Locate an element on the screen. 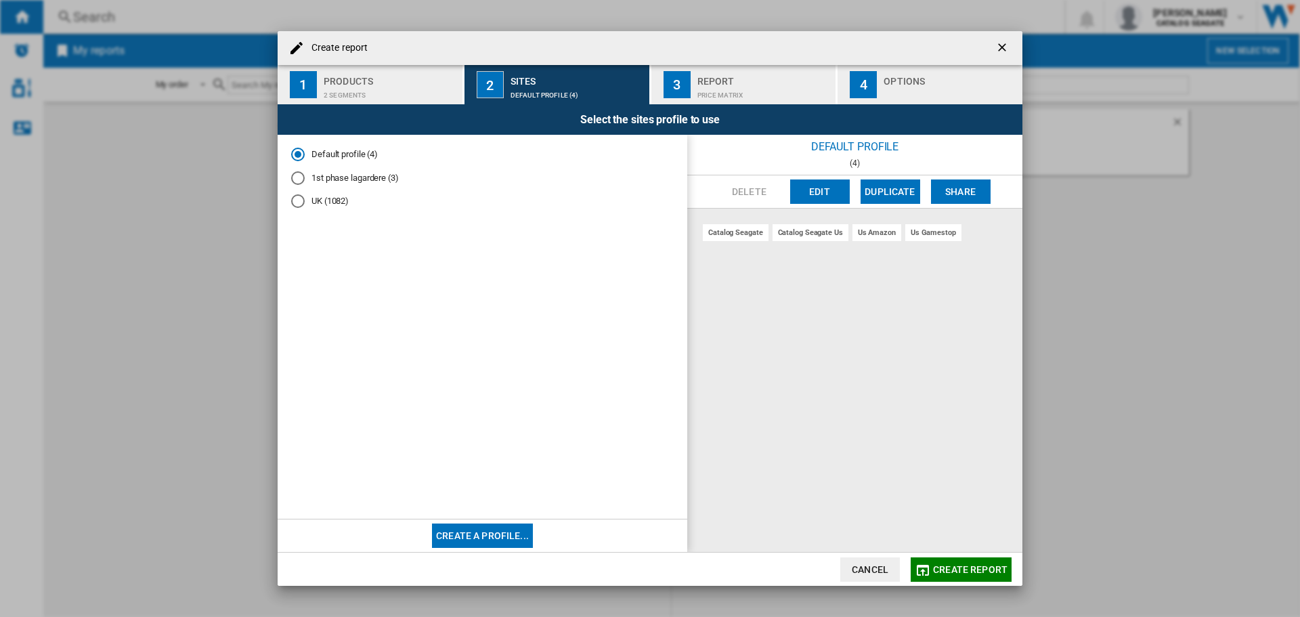 This screenshot has width=1300, height=617. div: Default profile (4) is located at coordinates (577, 91).